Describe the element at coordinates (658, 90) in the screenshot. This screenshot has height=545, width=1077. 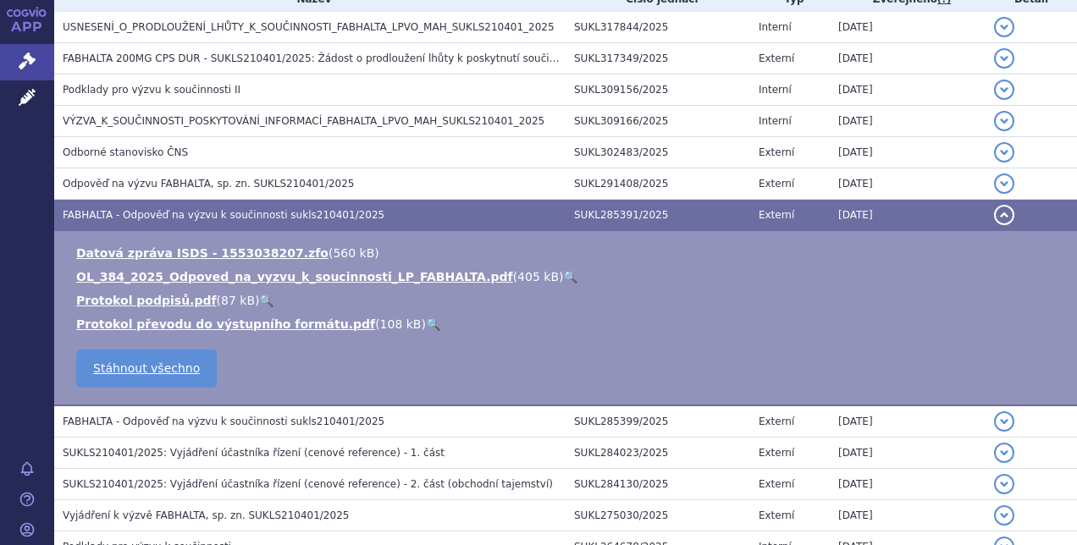
I see `td: SUKL309156/2025` at that location.